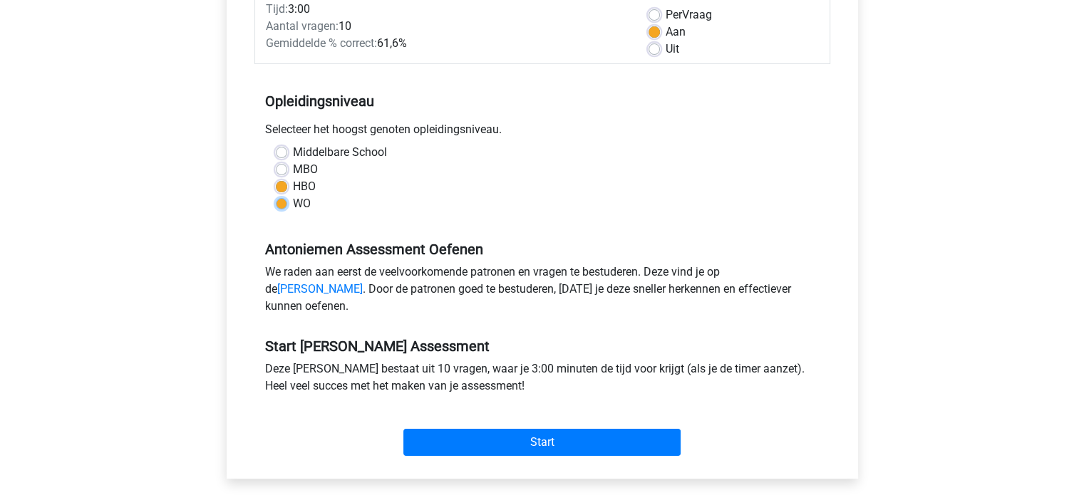 The width and height of the screenshot is (1084, 495). Describe the element at coordinates (276, 9) in the screenshot. I see `span: Tijd:` at that location.